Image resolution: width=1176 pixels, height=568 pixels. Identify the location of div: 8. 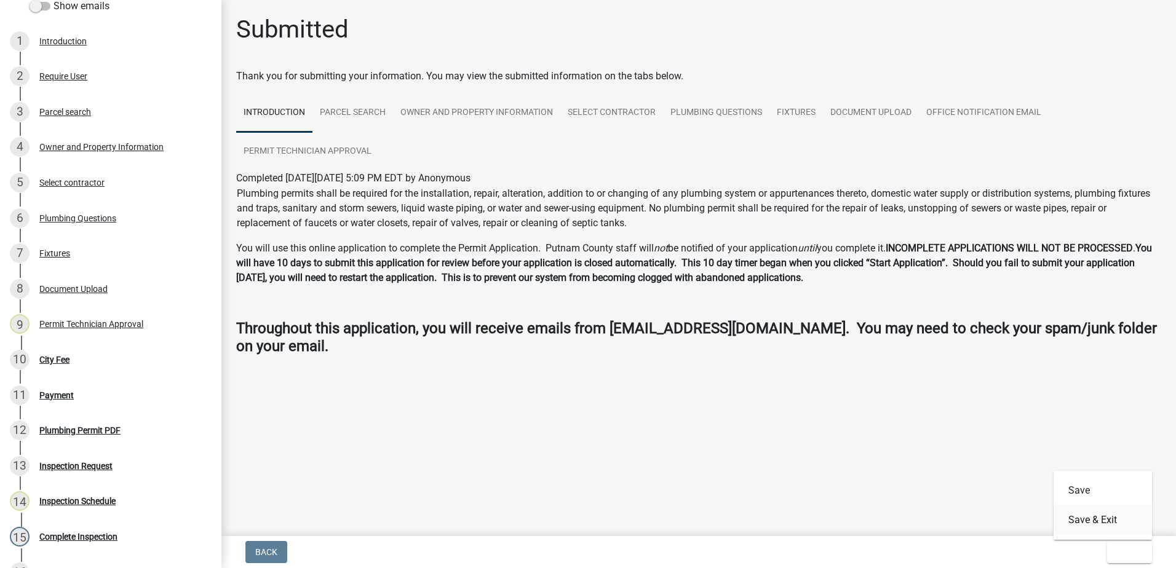
(20, 289).